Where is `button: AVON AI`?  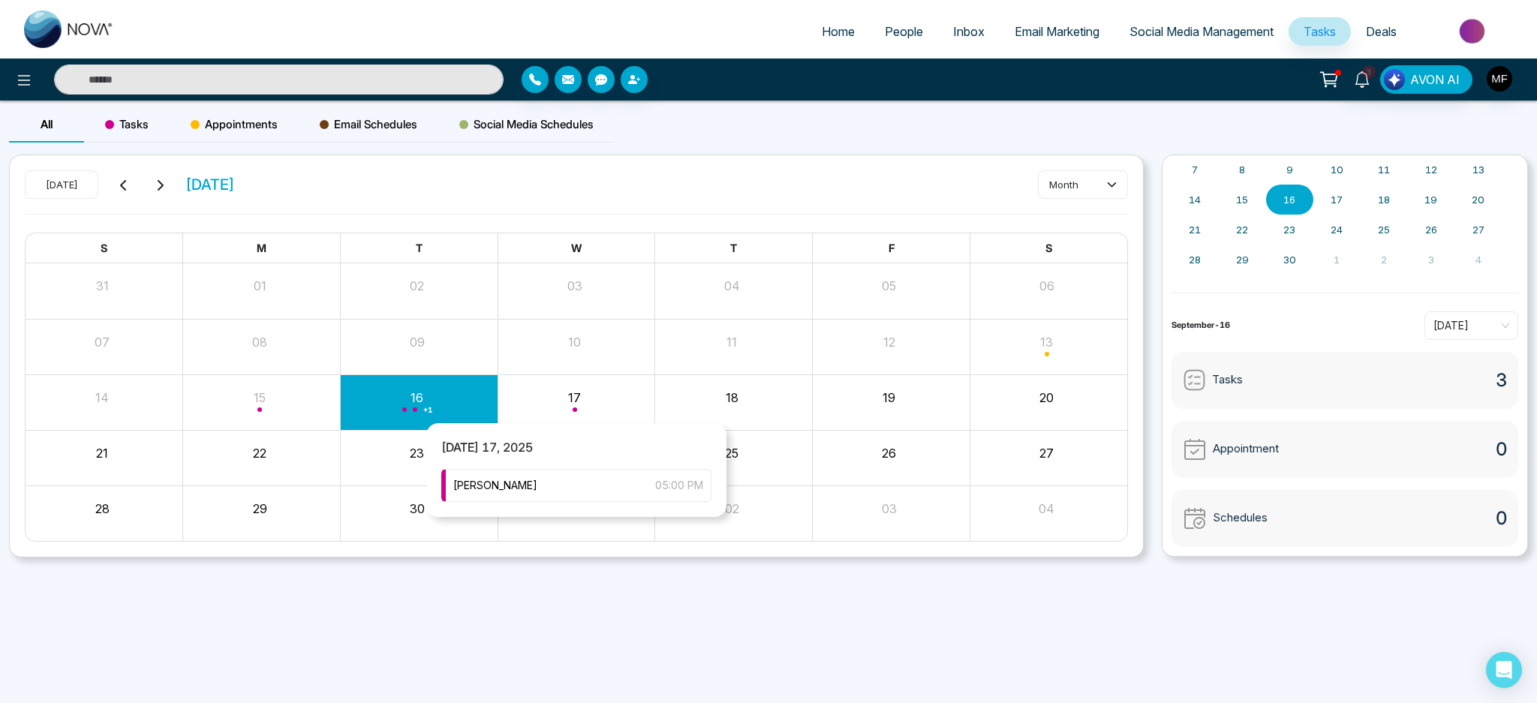 button: AVON AI is located at coordinates (1425, 80).